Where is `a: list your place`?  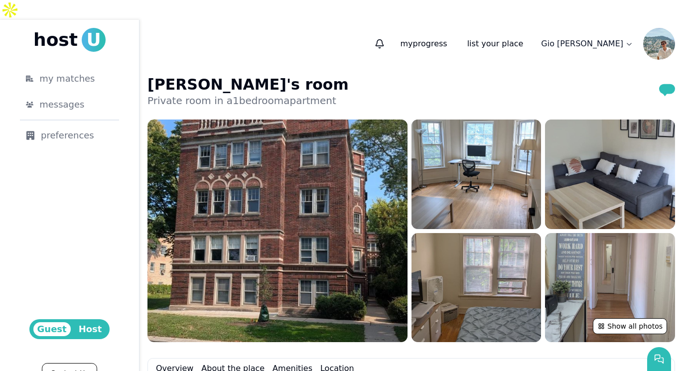 a: list your place is located at coordinates (495, 44).